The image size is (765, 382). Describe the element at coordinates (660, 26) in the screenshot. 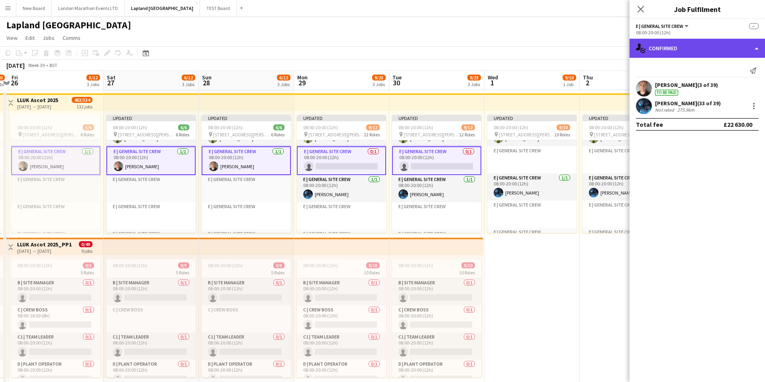

I see `span: E | General Site Crew` at that location.